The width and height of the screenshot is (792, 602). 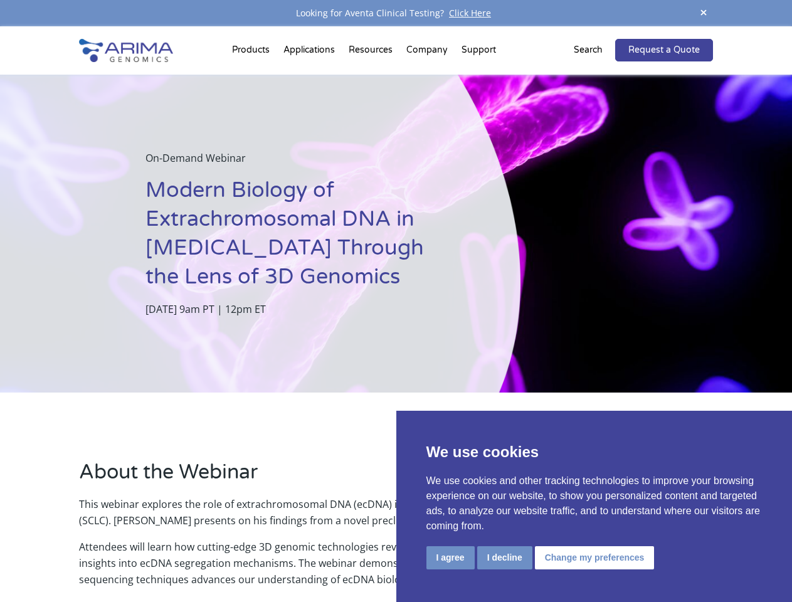 What do you see at coordinates (664, 50) in the screenshot?
I see `a: Request a Quote` at bounding box center [664, 50].